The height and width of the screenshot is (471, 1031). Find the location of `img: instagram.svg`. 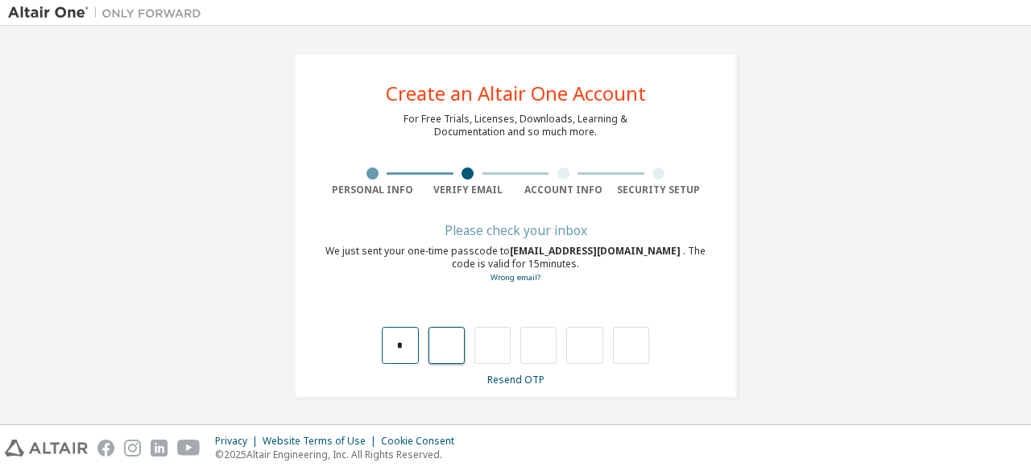

img: instagram.svg is located at coordinates (132, 448).